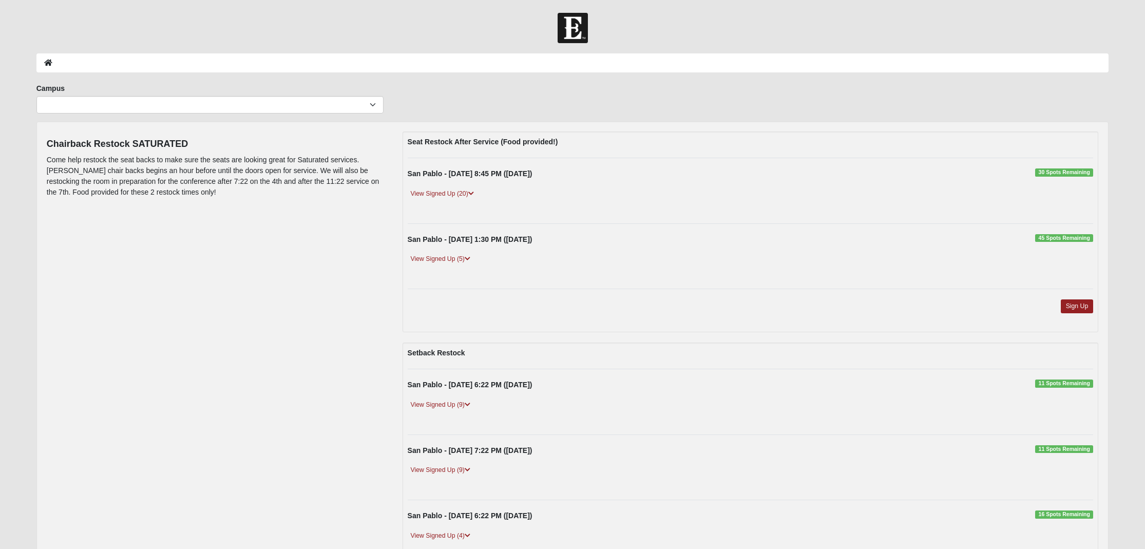 The width and height of the screenshot is (1145, 549). I want to click on label: Campus, so click(50, 88).